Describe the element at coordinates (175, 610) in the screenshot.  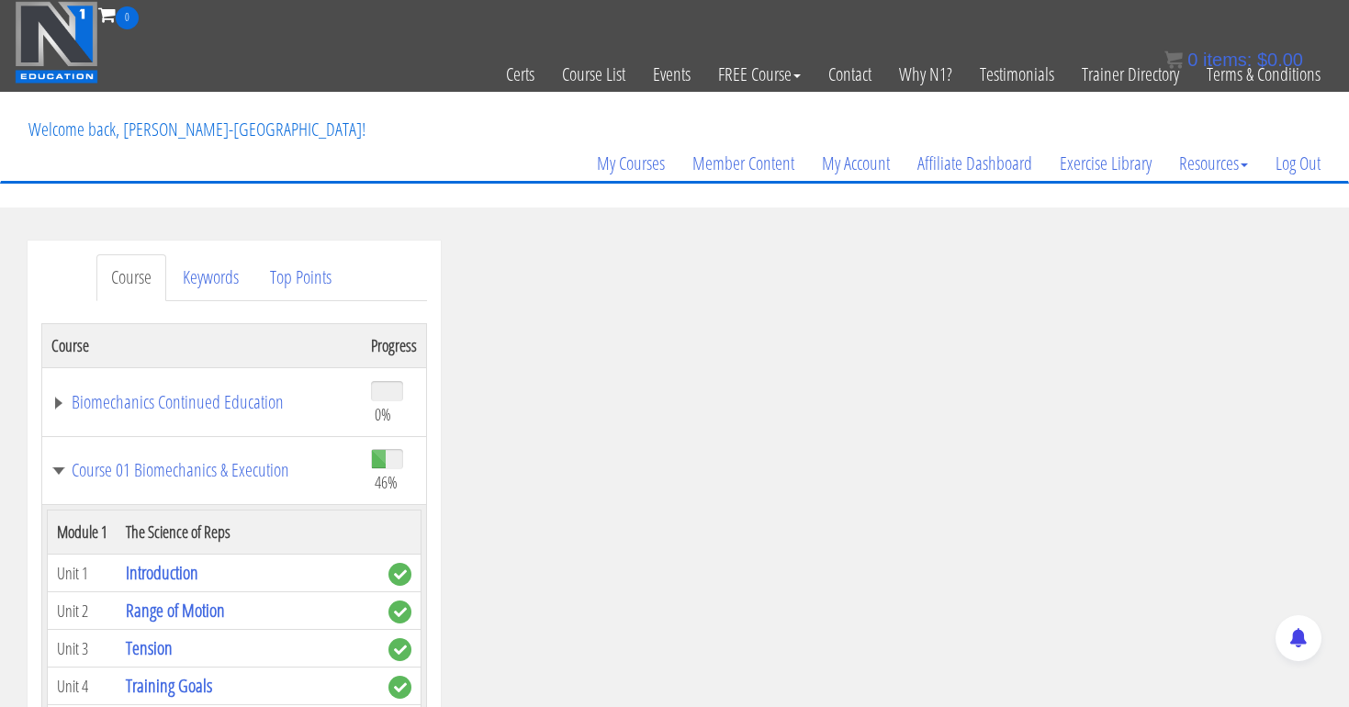
I see `a: Range of Motion` at that location.